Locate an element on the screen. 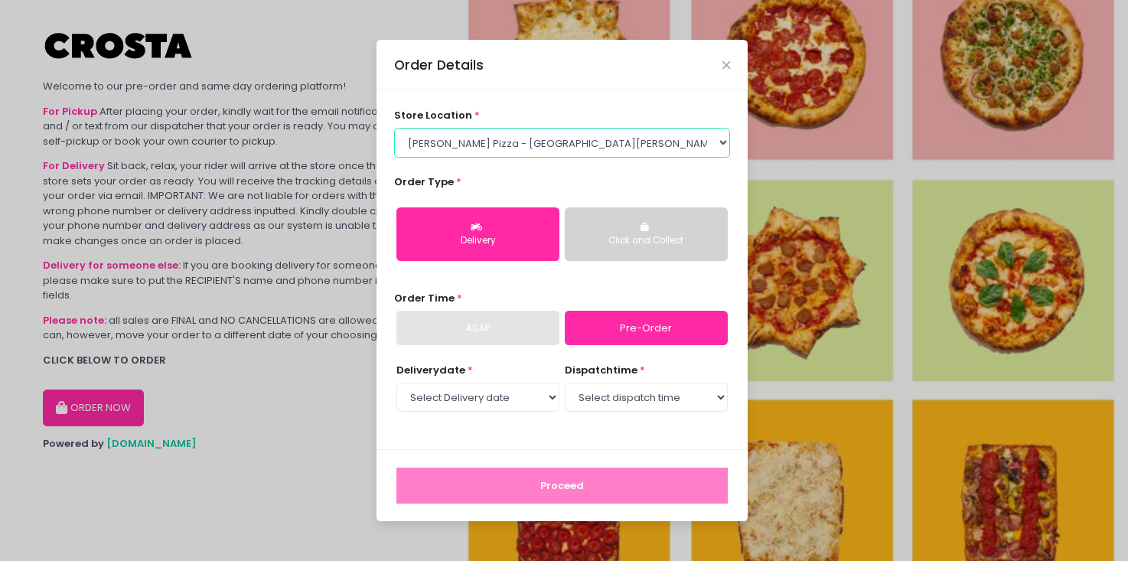 The image size is (1128, 561). button: Close is located at coordinates (726, 65).